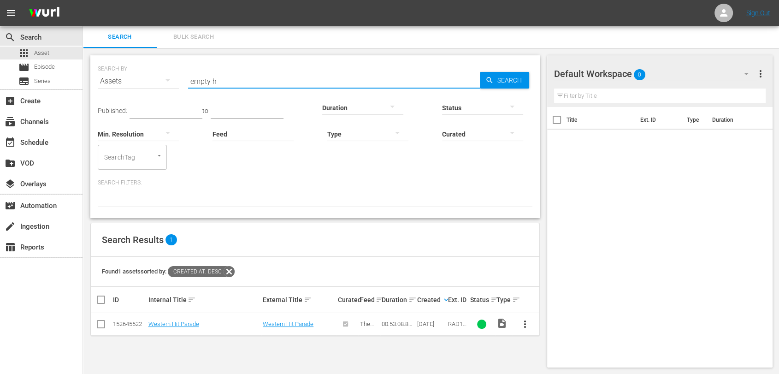 This screenshot has height=374, width=779. I want to click on div: Status, so click(482, 300).